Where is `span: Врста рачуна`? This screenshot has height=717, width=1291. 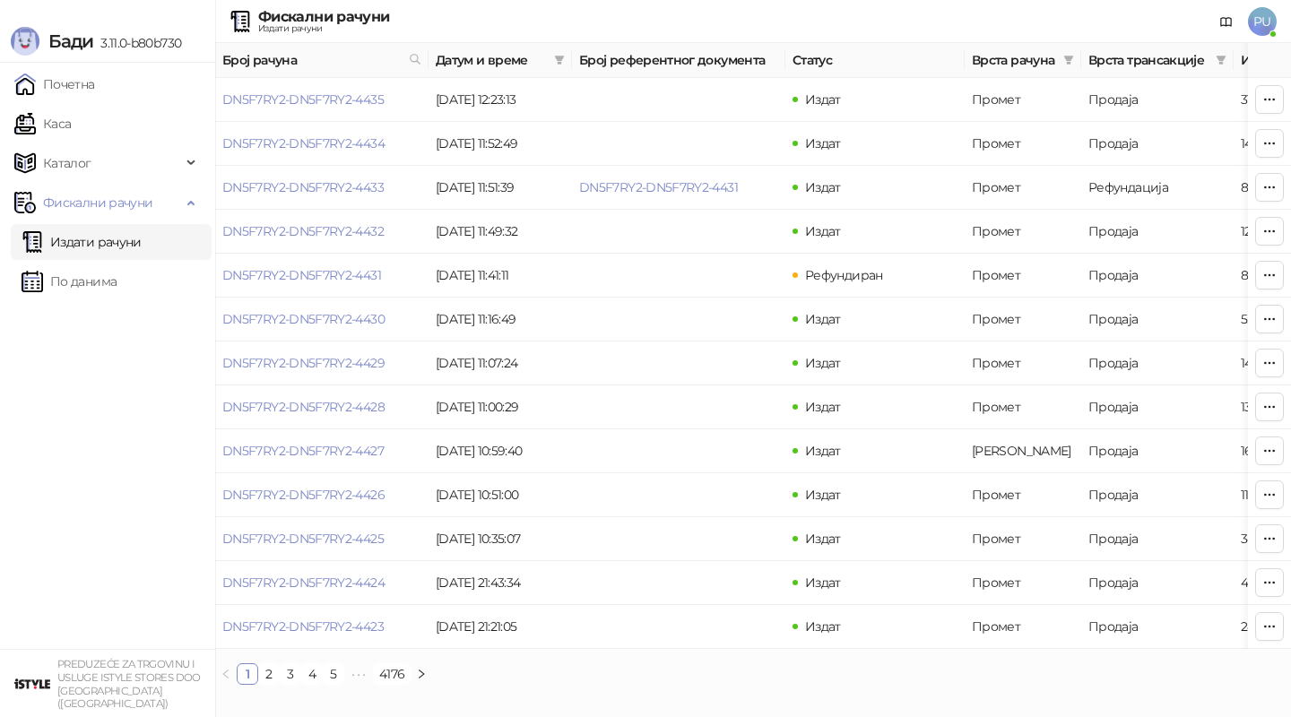
span: Врста рачуна is located at coordinates (1014, 60).